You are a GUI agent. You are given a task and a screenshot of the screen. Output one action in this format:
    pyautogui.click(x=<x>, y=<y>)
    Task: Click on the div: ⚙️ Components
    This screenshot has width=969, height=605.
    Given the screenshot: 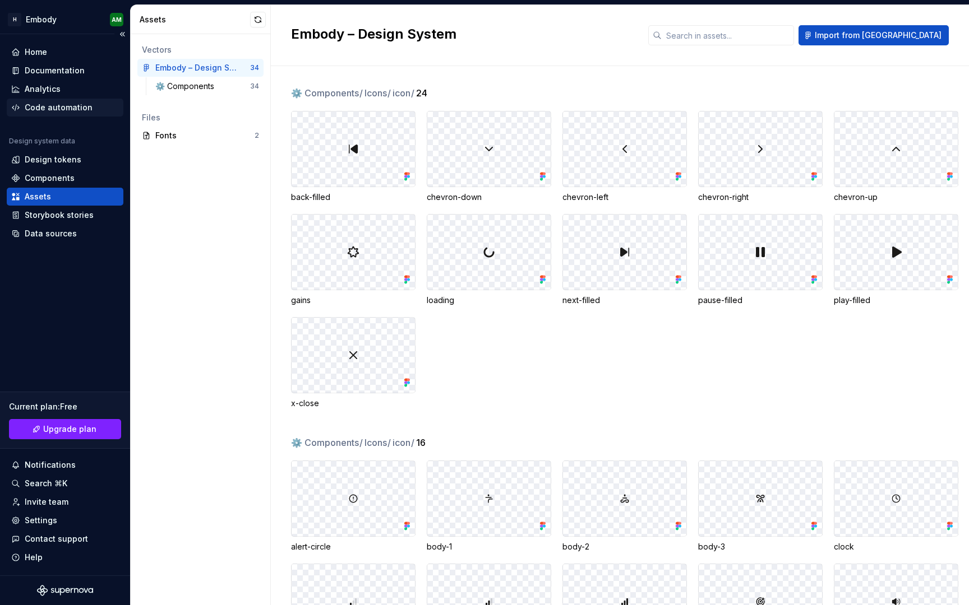 What is the action you would take?
    pyautogui.click(x=187, y=86)
    